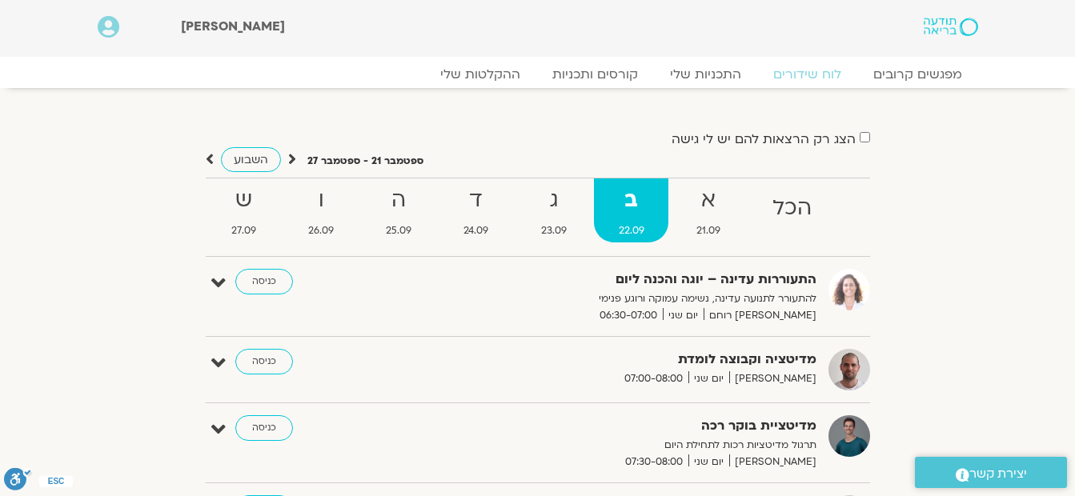  Describe the element at coordinates (476, 200) in the screenshot. I see `strong: ד` at that location.